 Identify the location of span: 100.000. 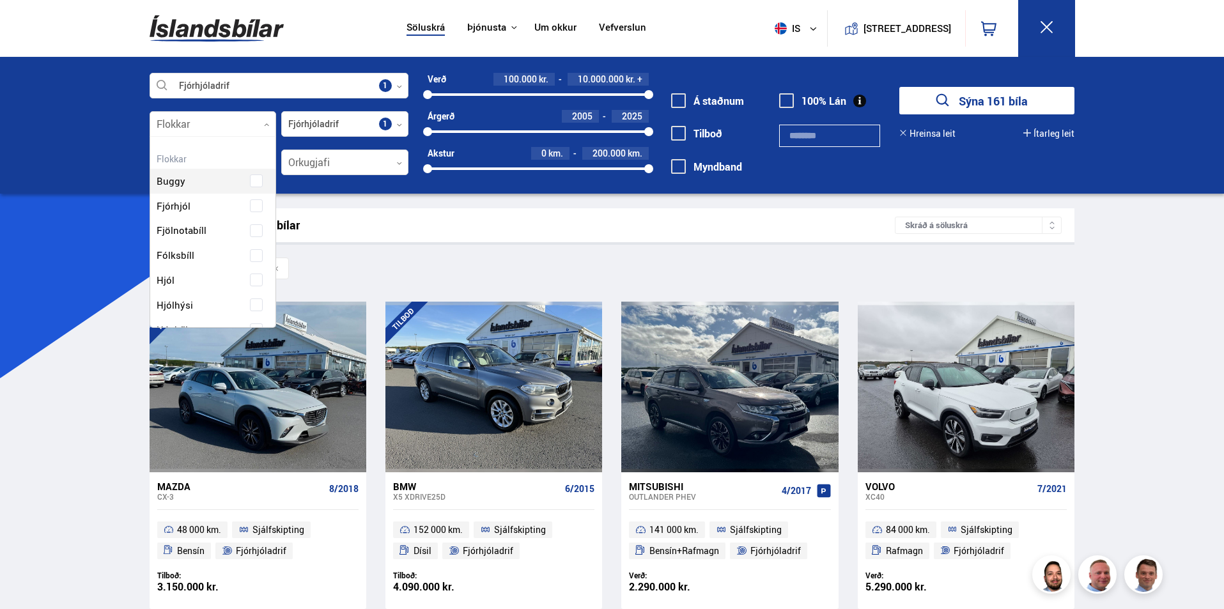
(520, 79).